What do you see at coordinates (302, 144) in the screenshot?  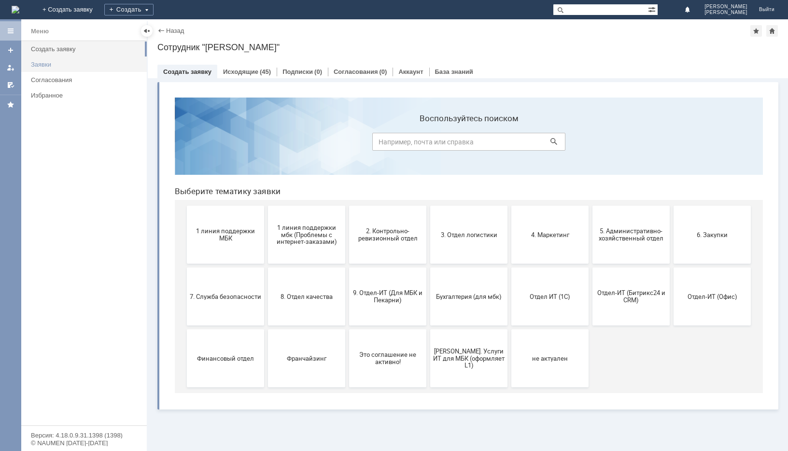 I see `span: 3. Отдел логистики` at bounding box center [302, 144].